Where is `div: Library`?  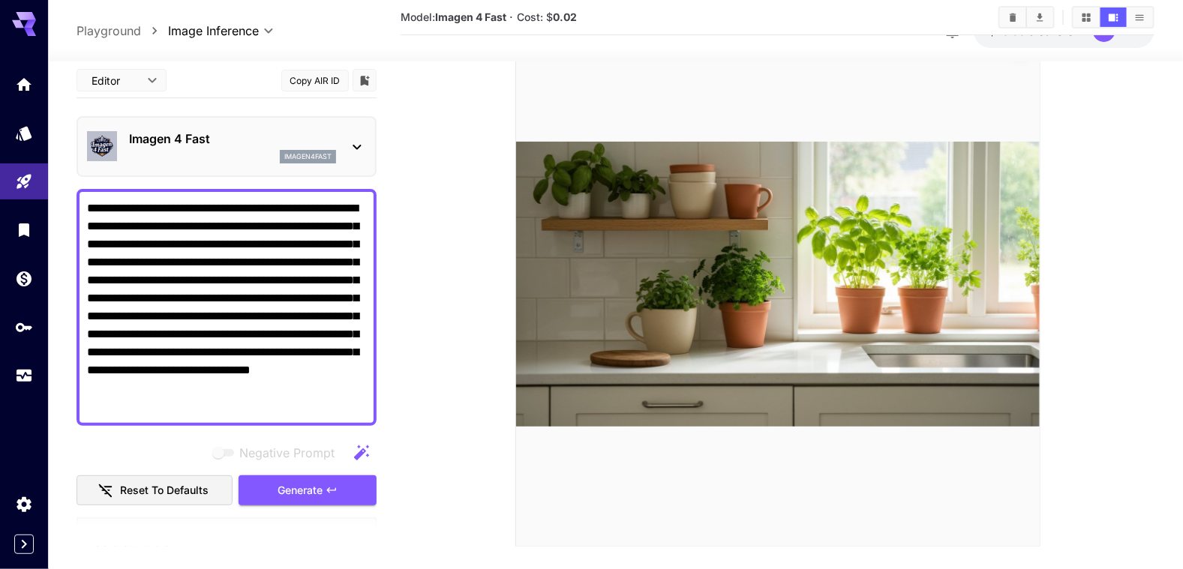
div: Library is located at coordinates (24, 230).